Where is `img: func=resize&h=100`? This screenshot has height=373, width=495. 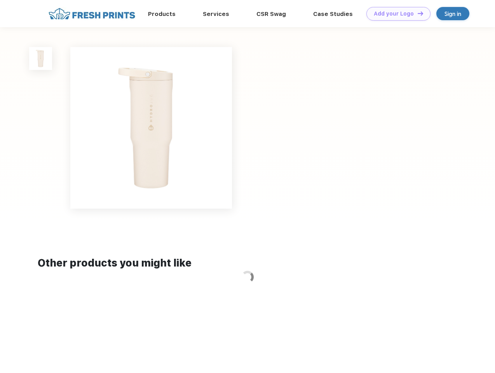
img: func=resize&h=100 is located at coordinates (40, 58).